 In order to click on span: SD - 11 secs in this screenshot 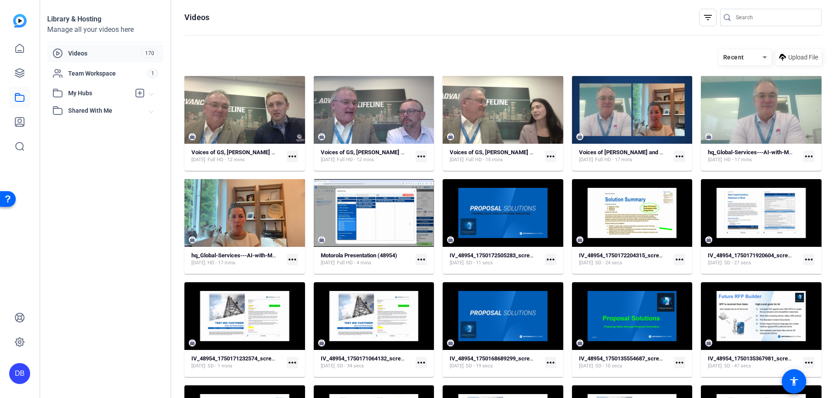, I will do `click(480, 263)`.